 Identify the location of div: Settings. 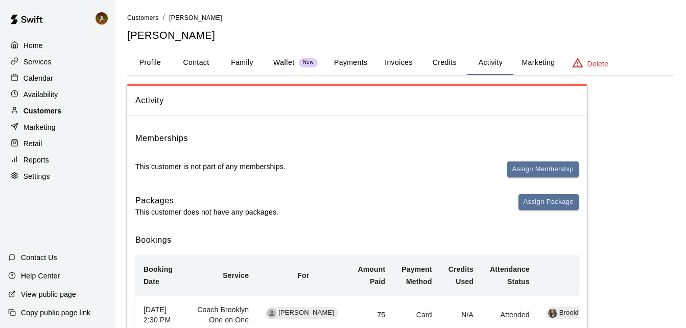
(57, 176).